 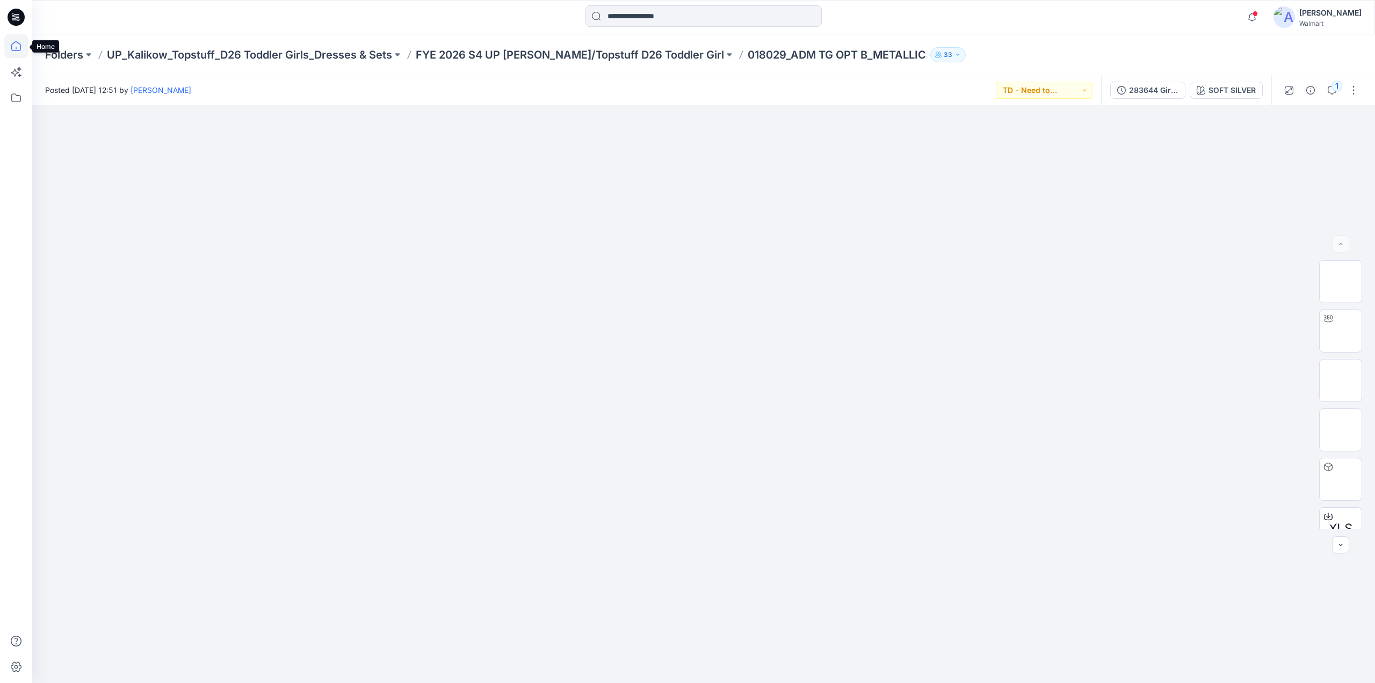 I want to click on button: 33, so click(x=948, y=55).